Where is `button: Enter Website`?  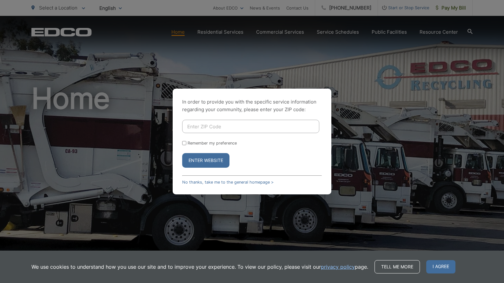 button: Enter Website is located at coordinates (206, 160).